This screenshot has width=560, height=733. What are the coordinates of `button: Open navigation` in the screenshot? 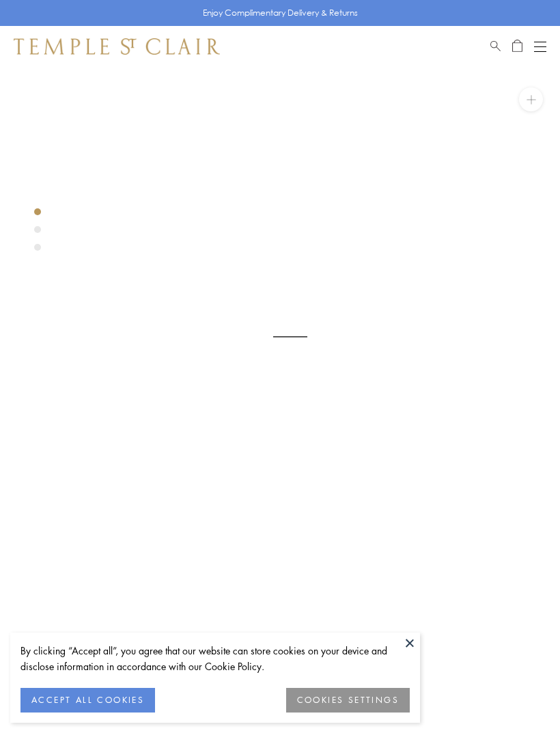 It's located at (541, 46).